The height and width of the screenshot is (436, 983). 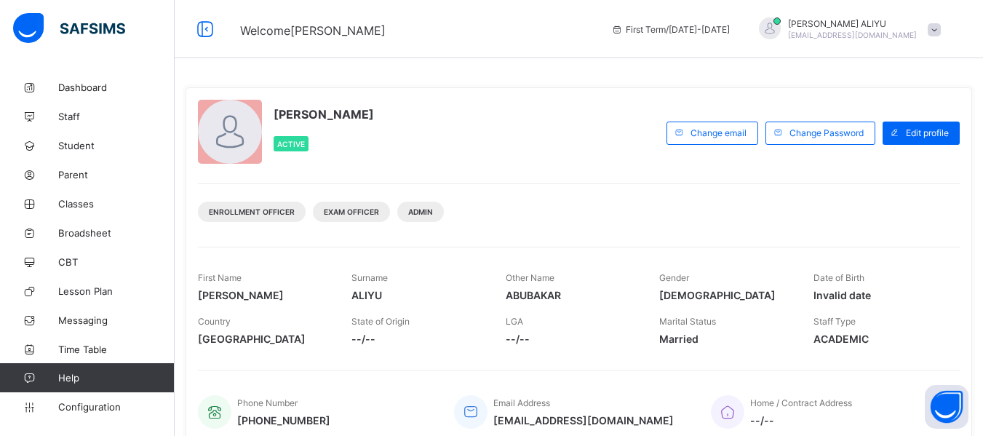 What do you see at coordinates (351, 212) in the screenshot?
I see `span: Exam Officer` at bounding box center [351, 212].